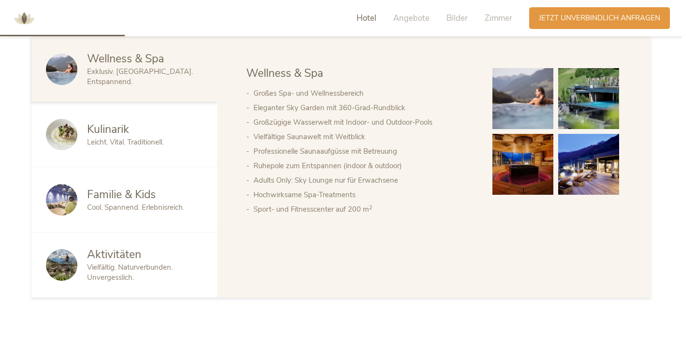 This screenshot has height=347, width=682. Describe the element at coordinates (363, 151) in the screenshot. I see `li: Professionelle Saunaaufgüsse mit Betreuung` at that location.